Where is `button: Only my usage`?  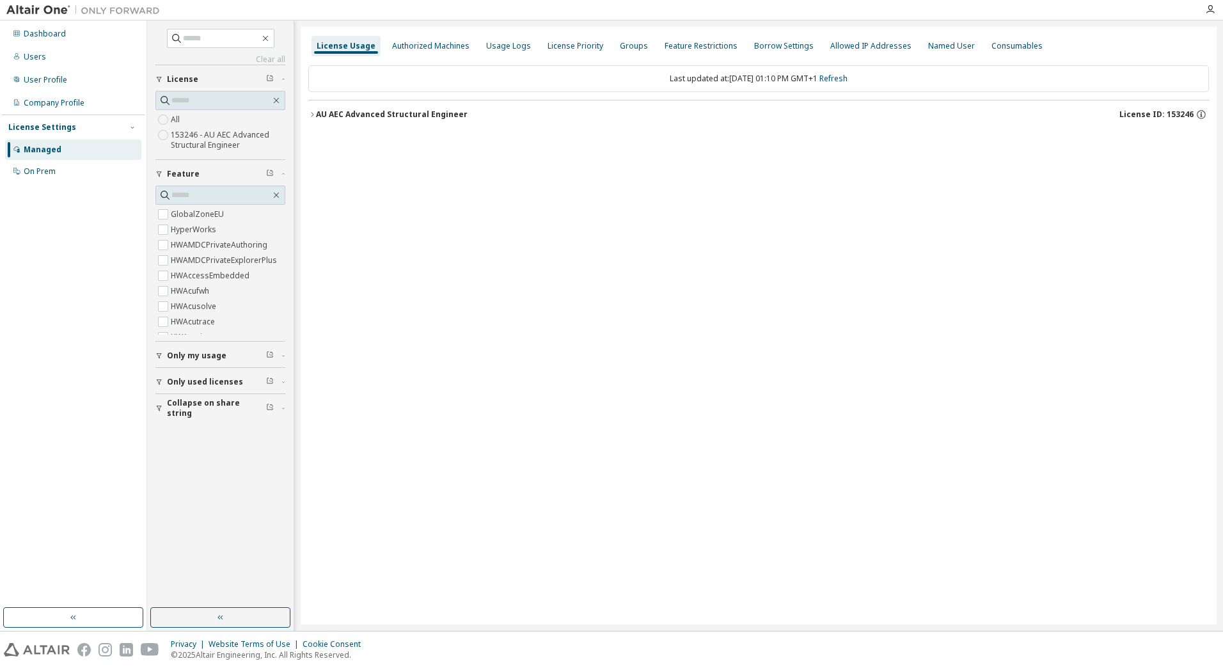
button: Only my usage is located at coordinates (220, 356).